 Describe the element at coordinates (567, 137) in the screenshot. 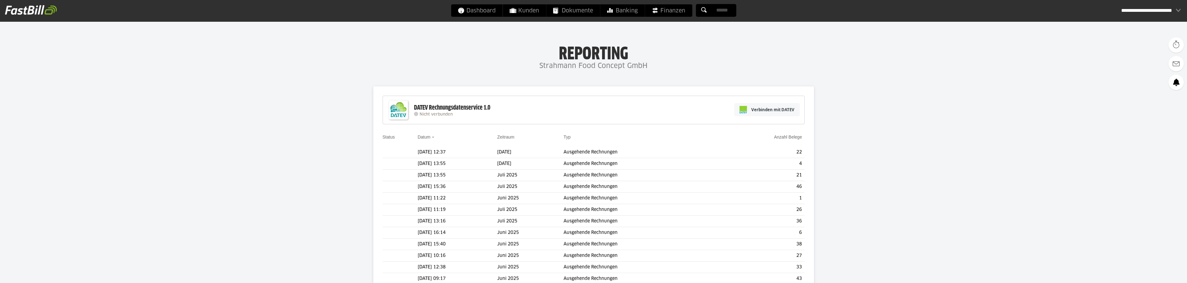

I see `a: Typ` at that location.